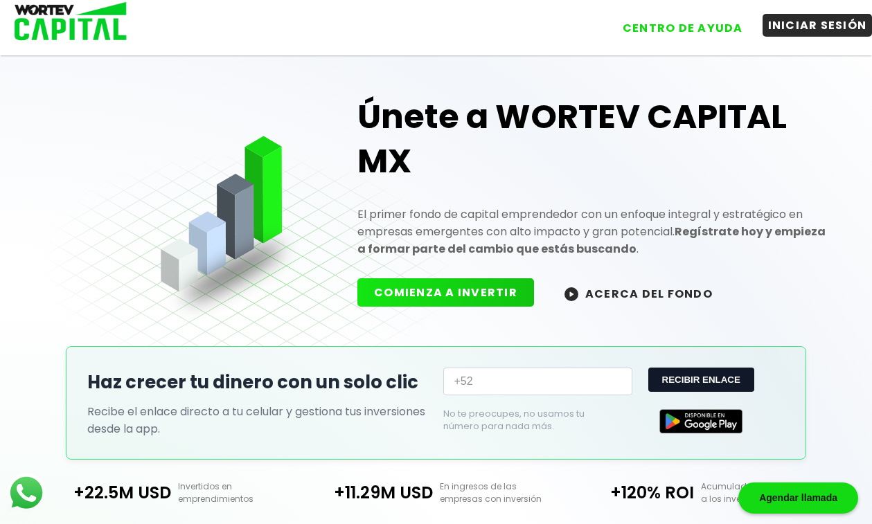 This screenshot has height=524, width=872. What do you see at coordinates (593, 231) in the screenshot?
I see `p: El primer fondo de capital emprendedor con un enfoque integral y estratégico en empresas emergent...` at bounding box center [593, 231].